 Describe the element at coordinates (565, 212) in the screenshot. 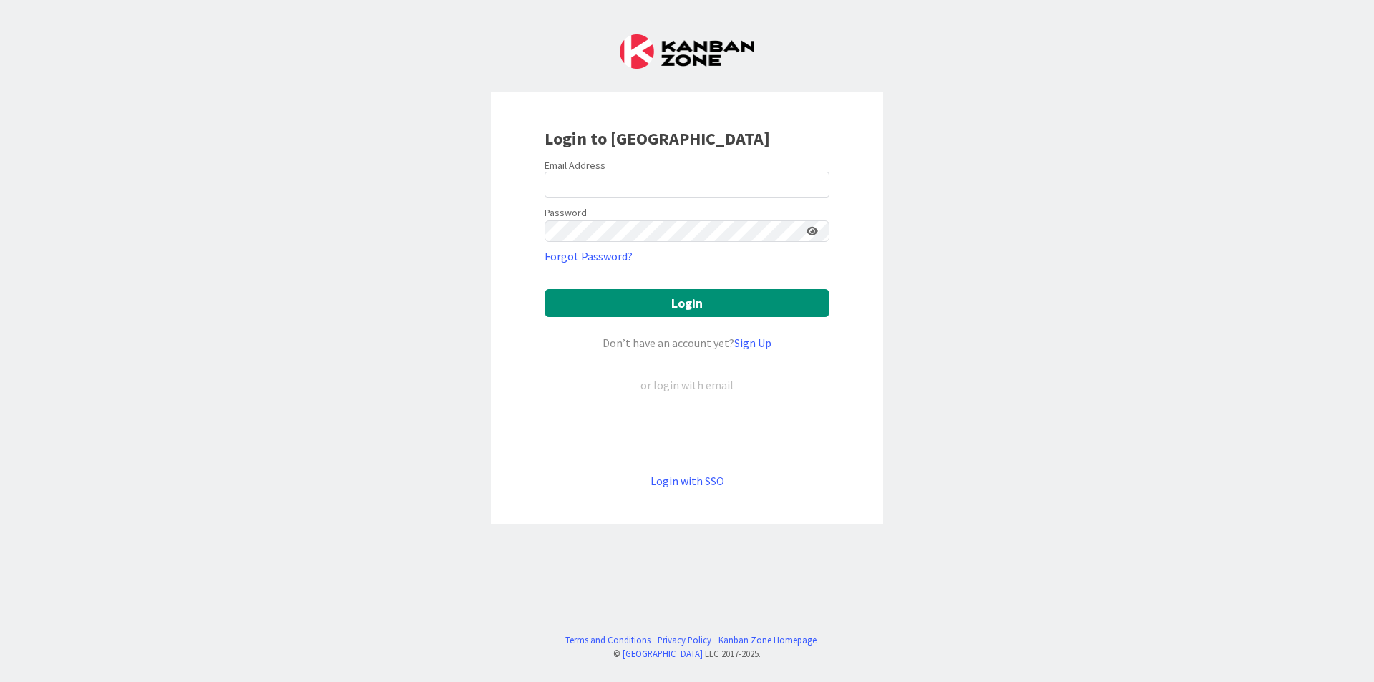

I see `label: Password` at that location.